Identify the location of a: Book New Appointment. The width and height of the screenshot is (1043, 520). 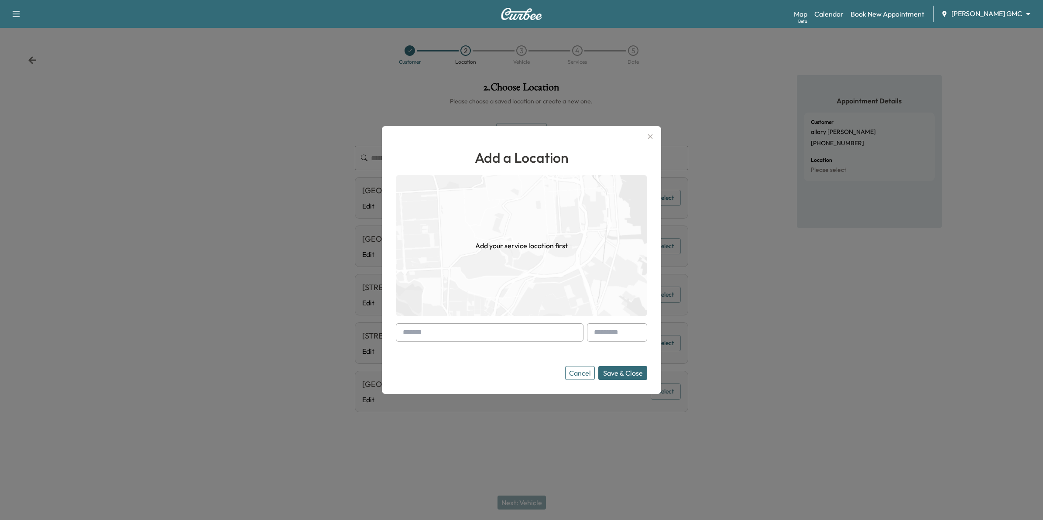
(887, 14).